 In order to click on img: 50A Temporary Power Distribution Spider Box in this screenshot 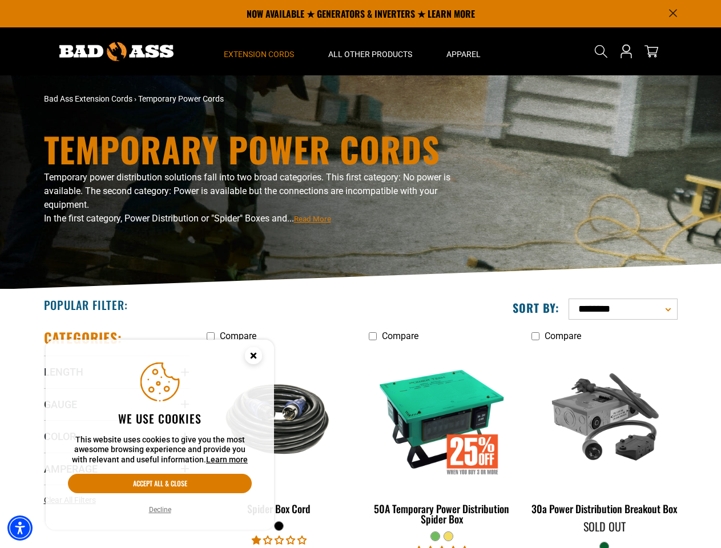, I will do `click(442, 419)`.